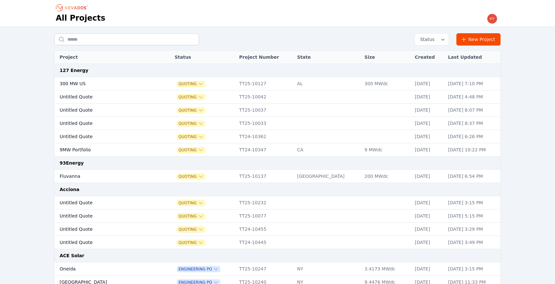 This screenshot has height=284, width=555. I want to click on td: CA, so click(328, 150).